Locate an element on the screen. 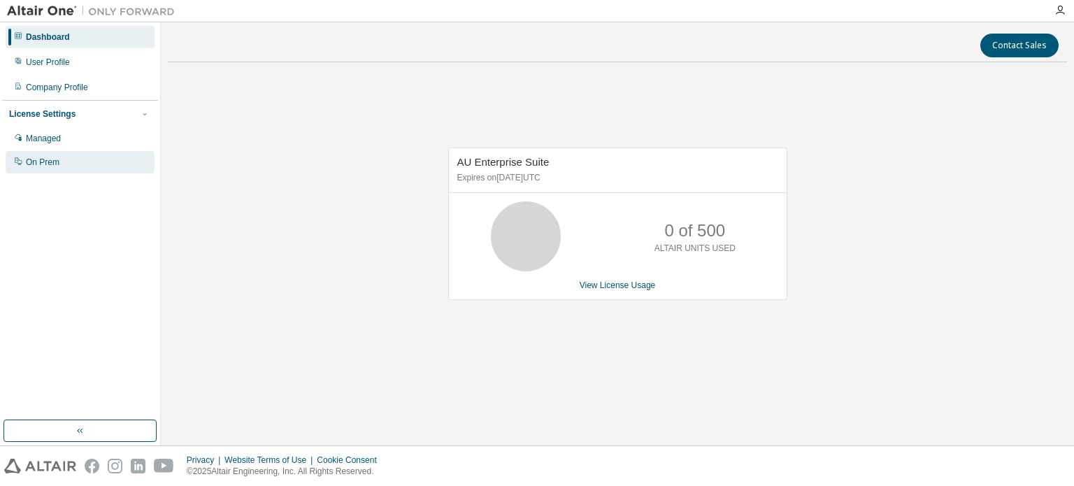  img: linkedin.svg is located at coordinates (138, 466).